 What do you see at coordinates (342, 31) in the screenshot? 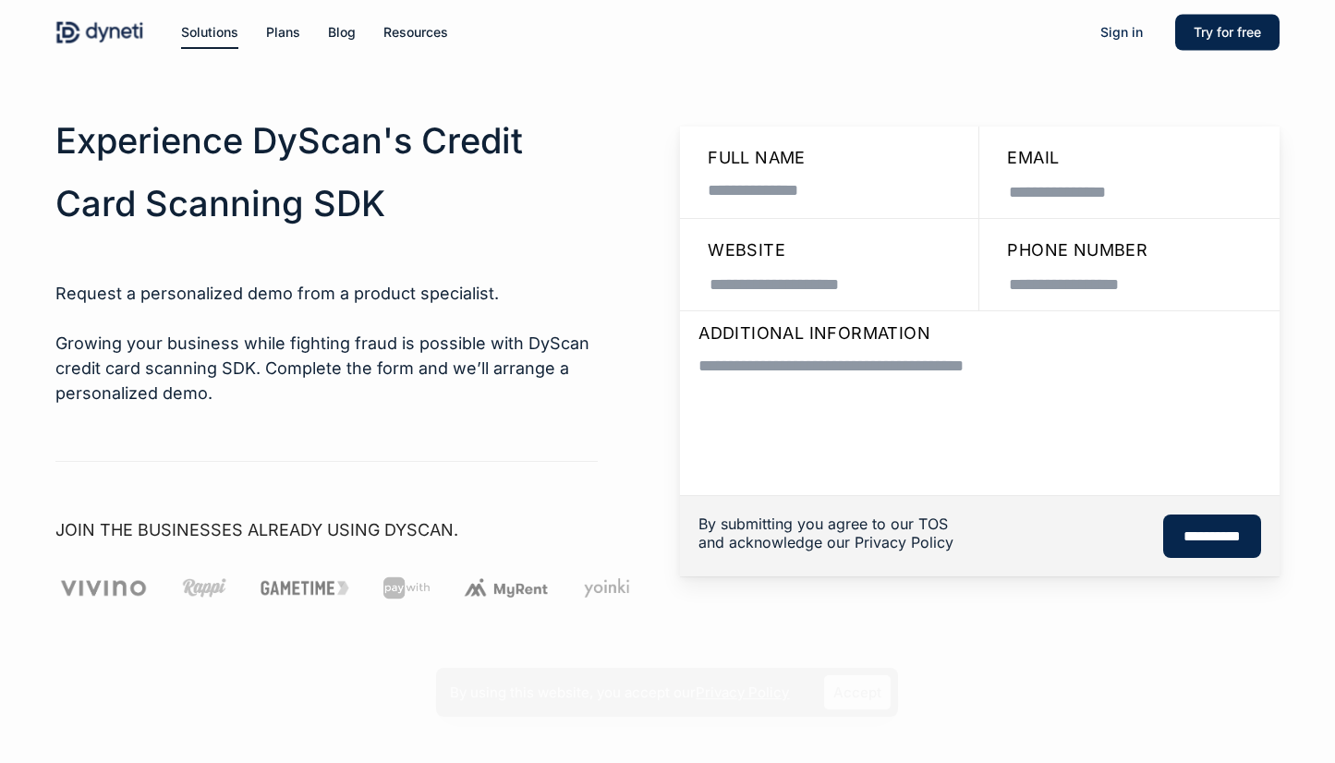
I see `span: Blog` at bounding box center [342, 31].